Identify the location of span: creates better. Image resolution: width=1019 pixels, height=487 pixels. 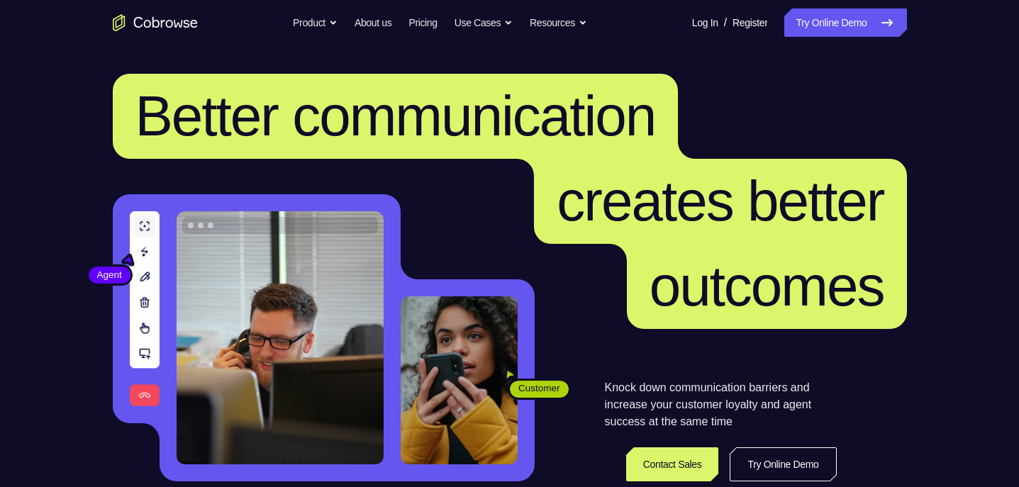
(720, 201).